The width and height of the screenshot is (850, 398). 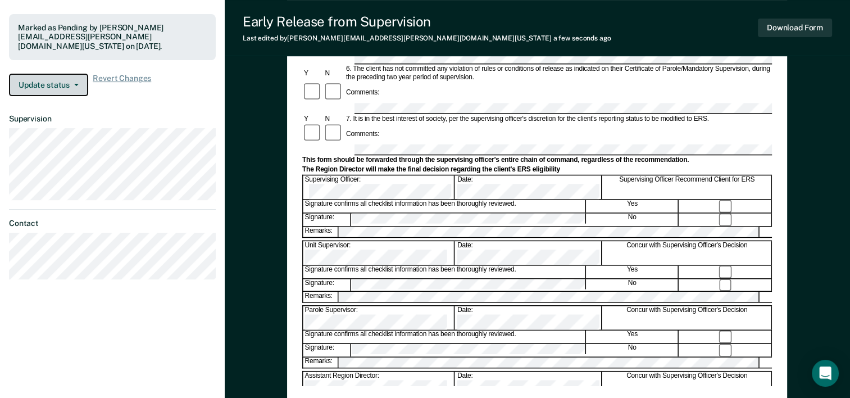 I want to click on div: Unit Supervisor:, so click(x=379, y=253).